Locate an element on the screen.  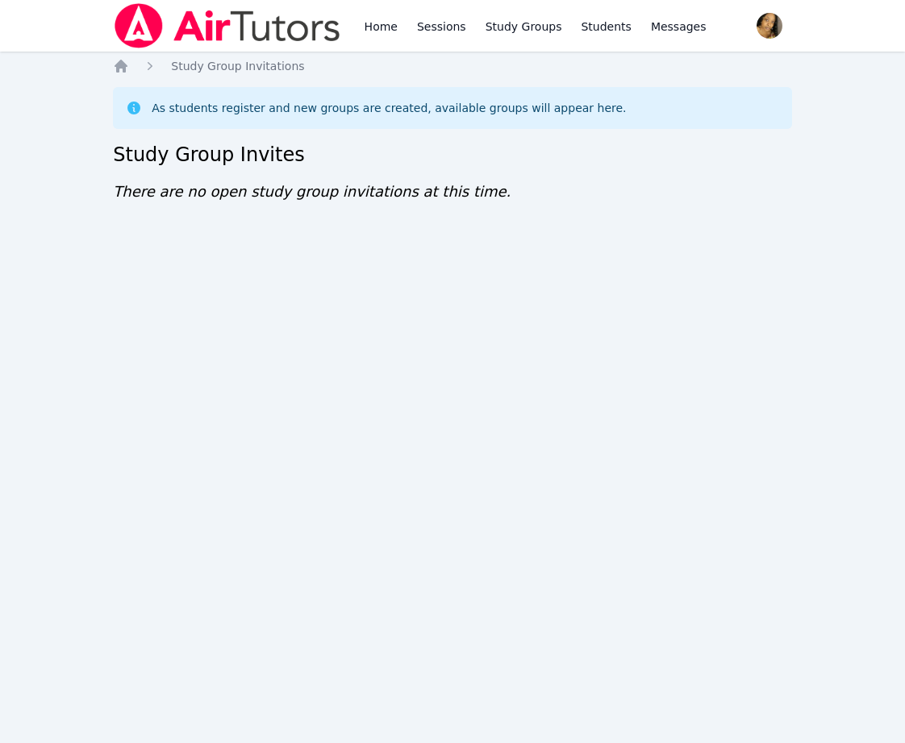
span: Messages is located at coordinates (678, 27).